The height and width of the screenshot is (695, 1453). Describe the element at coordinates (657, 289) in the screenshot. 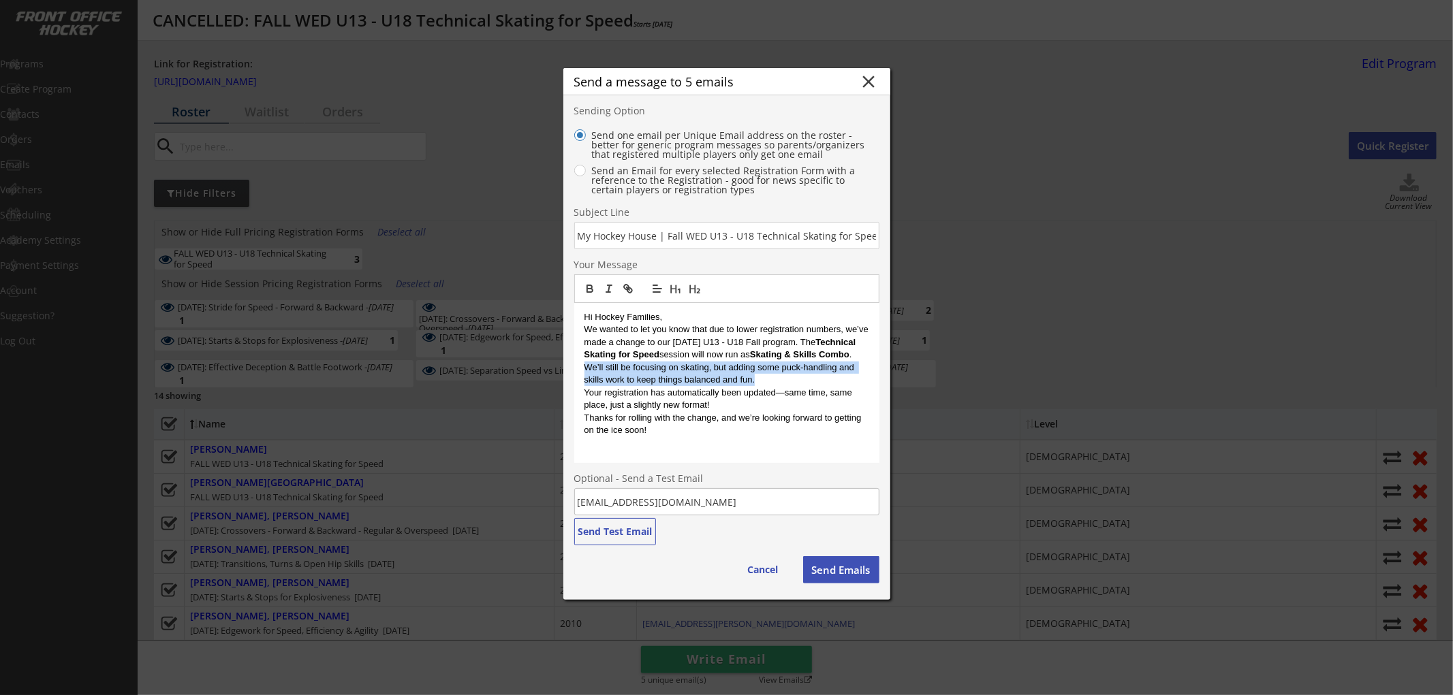

I see `span: Text alignment` at that location.